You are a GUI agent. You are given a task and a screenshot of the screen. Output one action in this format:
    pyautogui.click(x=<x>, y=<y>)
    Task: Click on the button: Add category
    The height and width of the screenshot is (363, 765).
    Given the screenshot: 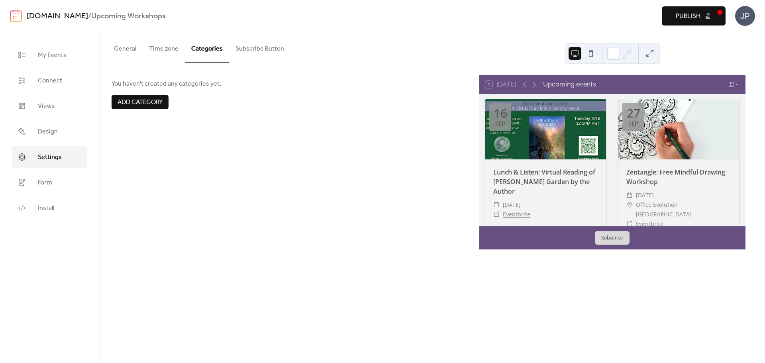 What is the action you would take?
    pyautogui.click(x=140, y=102)
    